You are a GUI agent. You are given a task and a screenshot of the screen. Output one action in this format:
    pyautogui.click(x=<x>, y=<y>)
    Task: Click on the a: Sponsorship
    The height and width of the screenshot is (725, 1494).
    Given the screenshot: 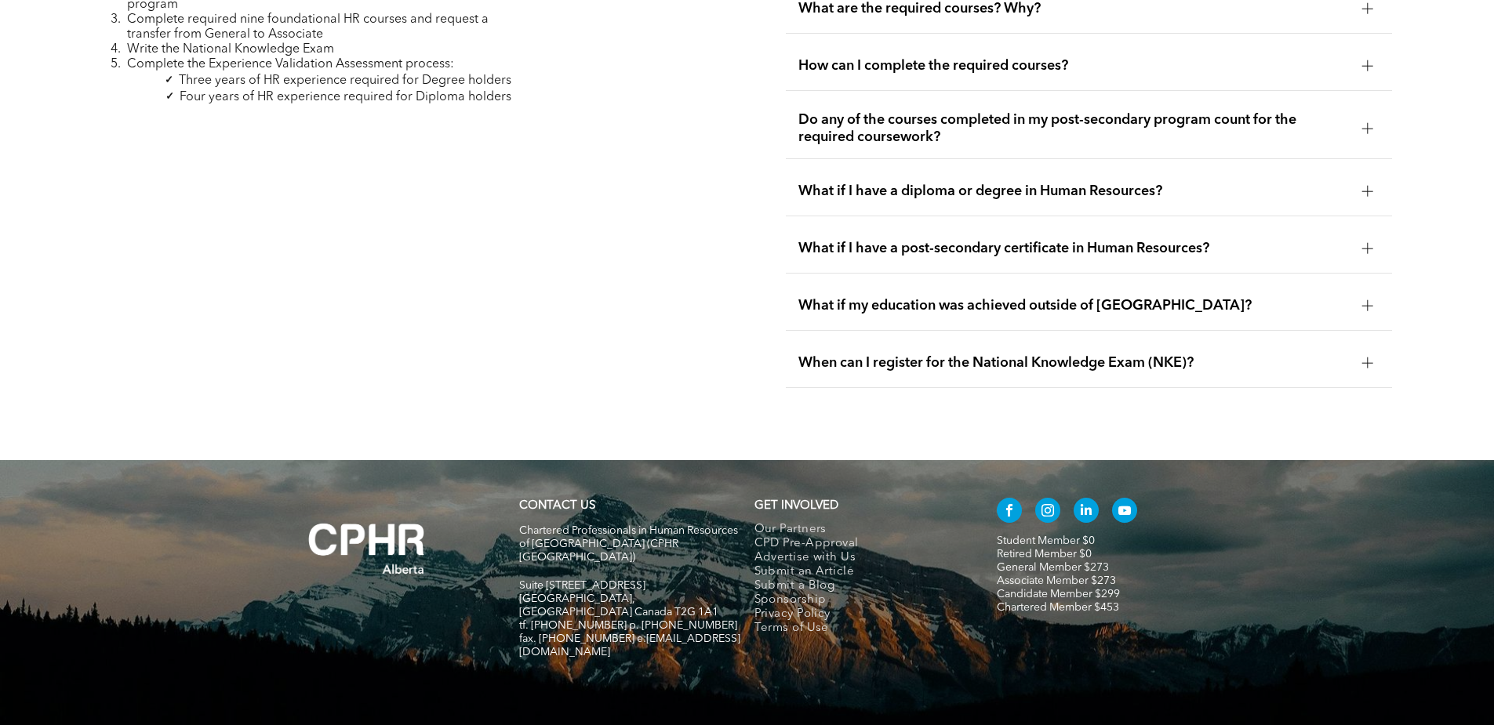 What is the action you would take?
    pyautogui.click(x=859, y=601)
    